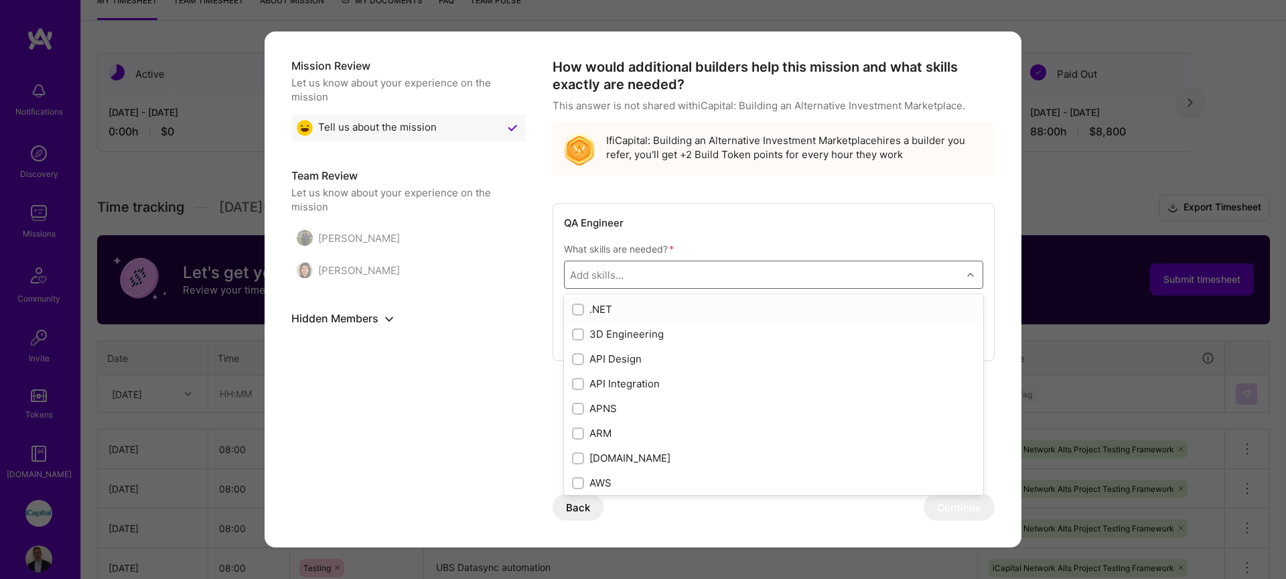 Image resolution: width=1286 pixels, height=579 pixels. What do you see at coordinates (774, 105) in the screenshot?
I see `p: This answer is not shared with iCapital: Building an Alternative Investment Marketplace .` at bounding box center [774, 105].